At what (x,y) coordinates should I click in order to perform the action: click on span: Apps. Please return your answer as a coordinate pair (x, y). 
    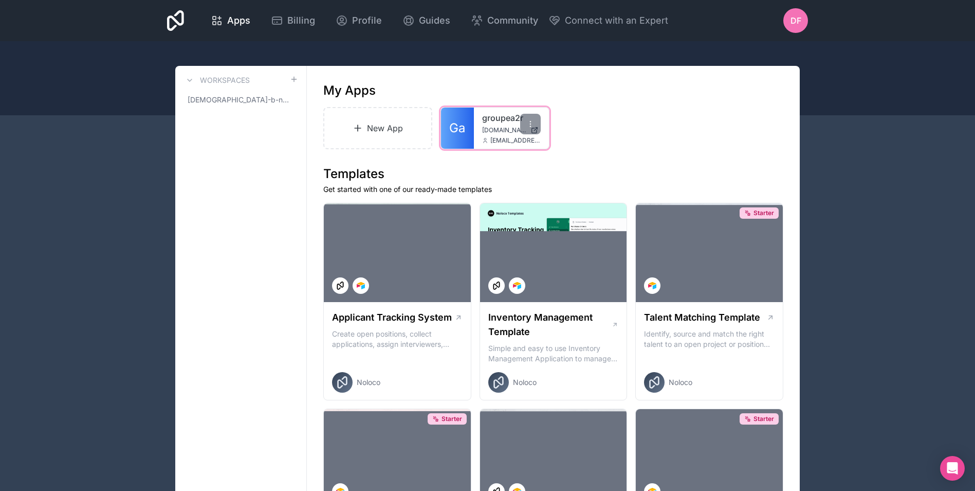
    Looking at the image, I should click on (239, 21).